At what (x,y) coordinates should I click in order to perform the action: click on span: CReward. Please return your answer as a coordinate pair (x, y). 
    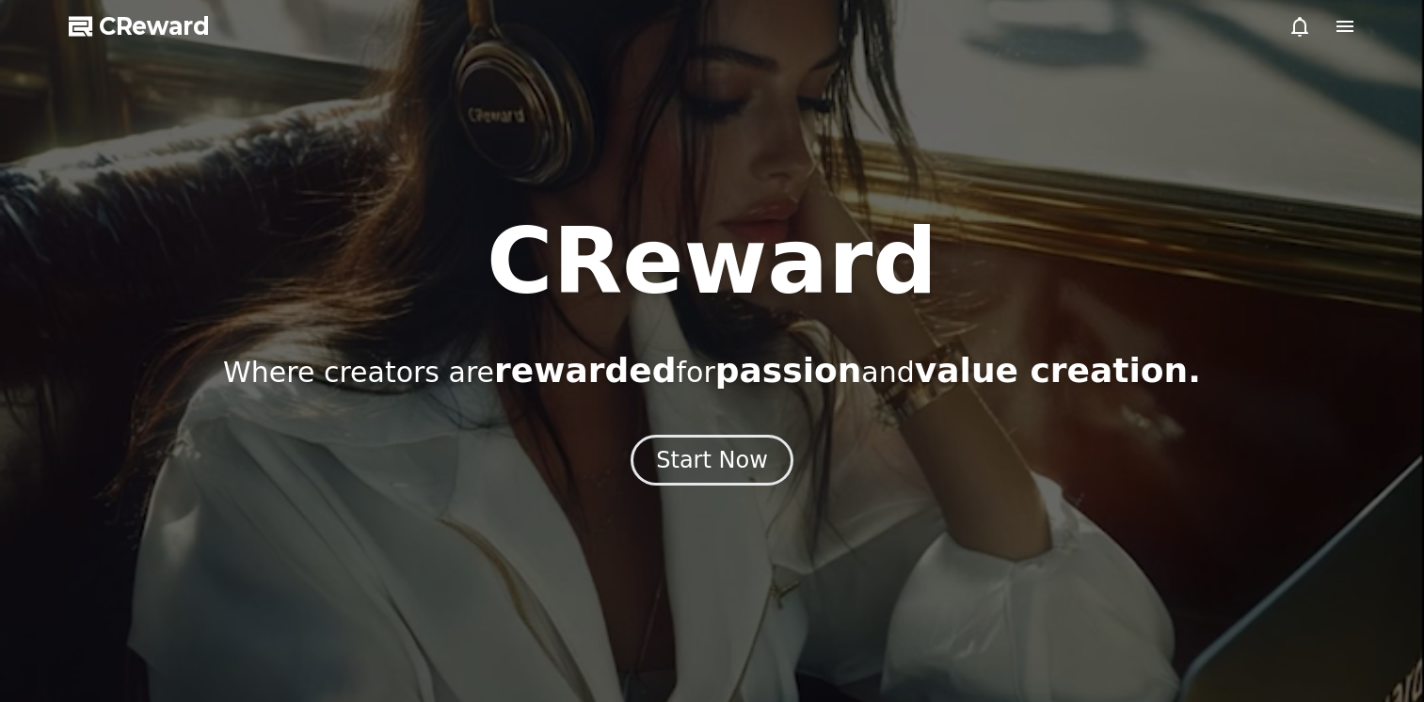
    Looking at the image, I should click on (154, 26).